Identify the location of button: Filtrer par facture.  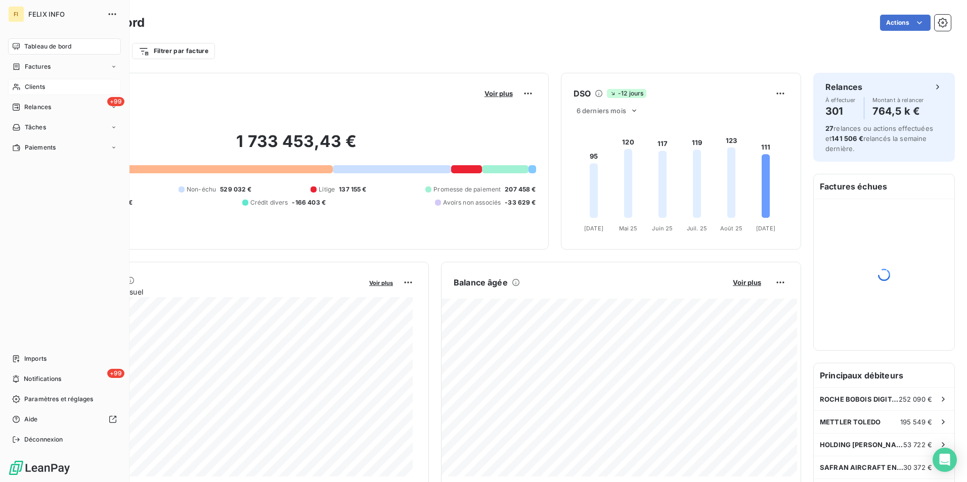
(173, 51).